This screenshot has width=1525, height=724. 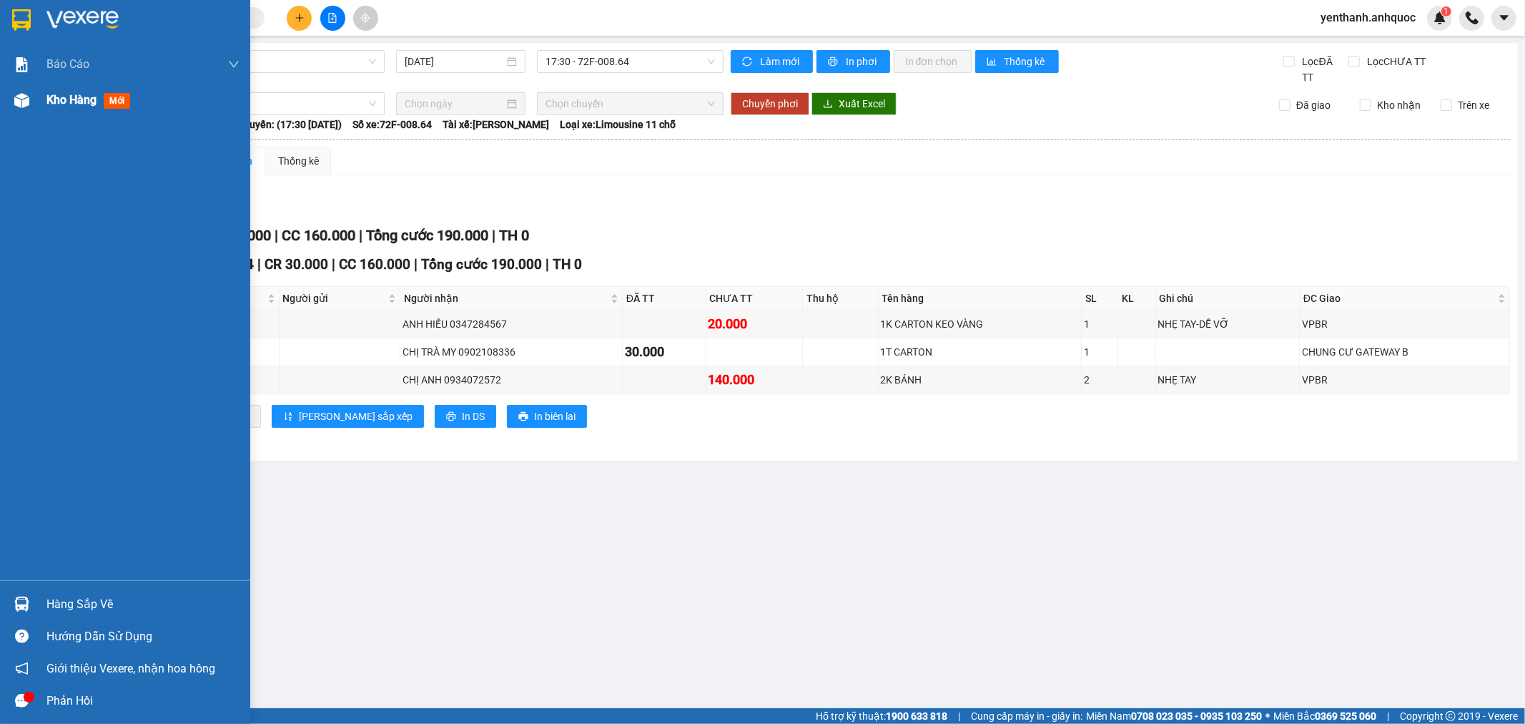 What do you see at coordinates (21, 20) in the screenshot?
I see `img: logo-vxr` at bounding box center [21, 20].